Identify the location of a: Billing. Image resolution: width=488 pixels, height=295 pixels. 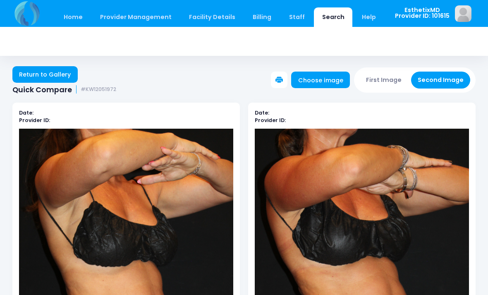
(262, 17).